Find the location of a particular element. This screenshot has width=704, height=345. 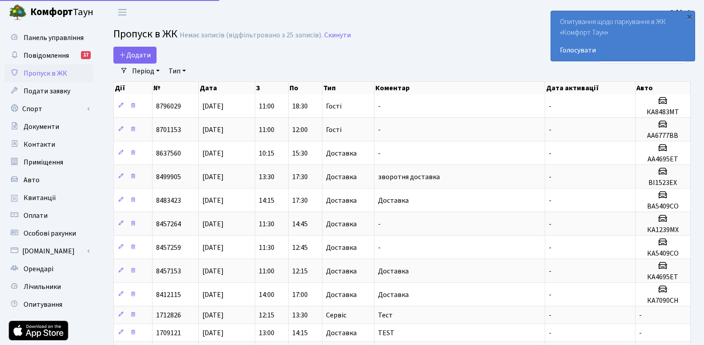

a: Офіс 1. is located at coordinates (681, 12).